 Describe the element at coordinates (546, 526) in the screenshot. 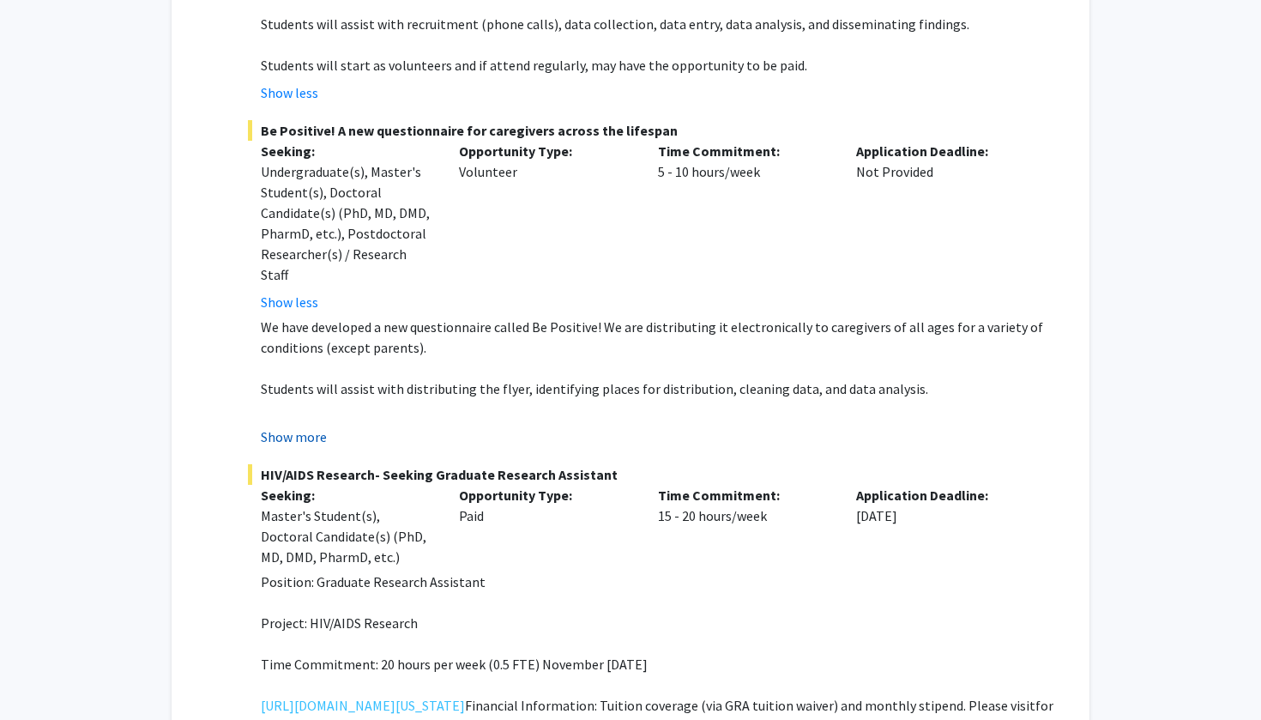

I see `div: Paid` at that location.